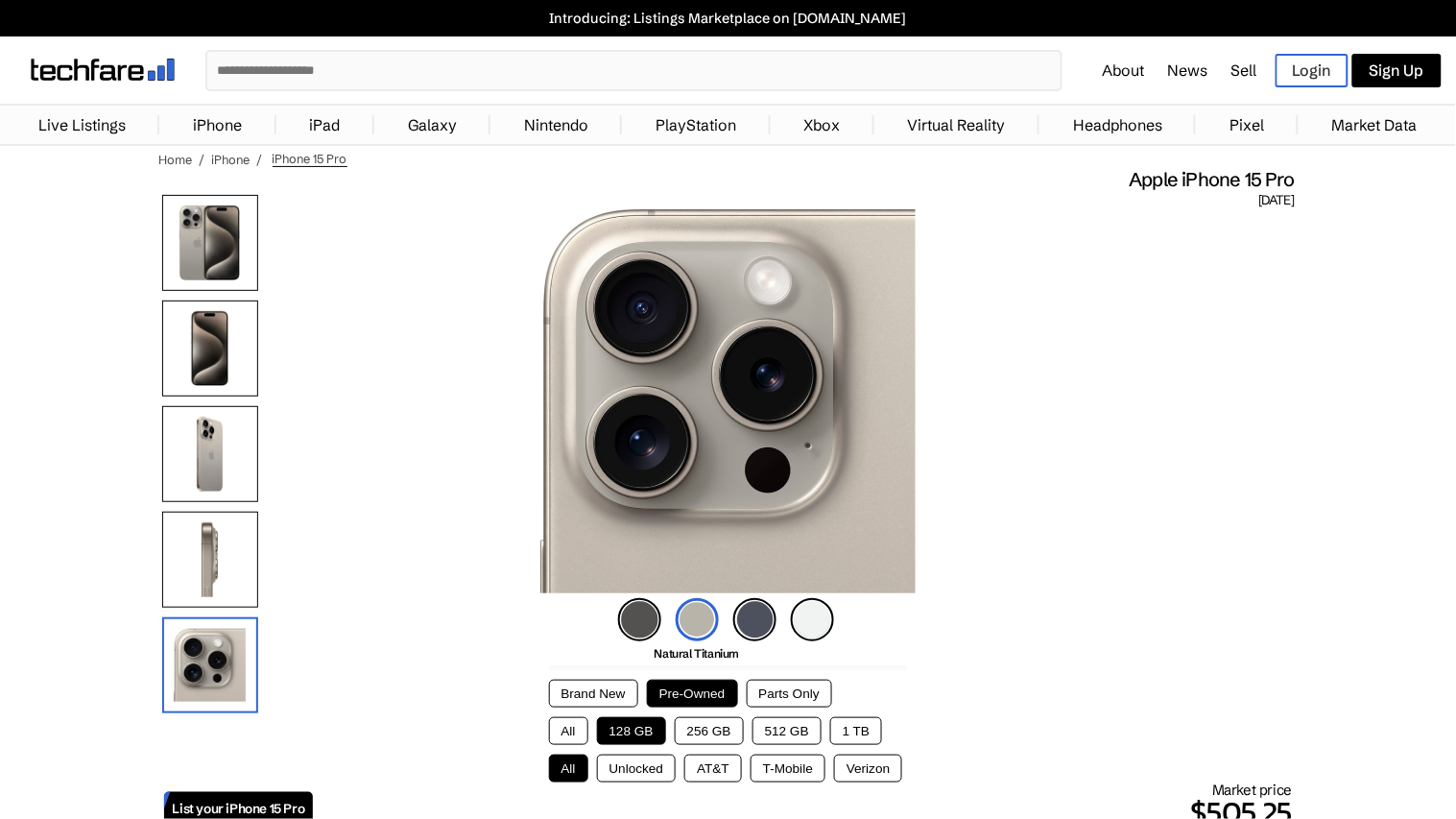  I want to click on img: techfare logo, so click(102, 70).